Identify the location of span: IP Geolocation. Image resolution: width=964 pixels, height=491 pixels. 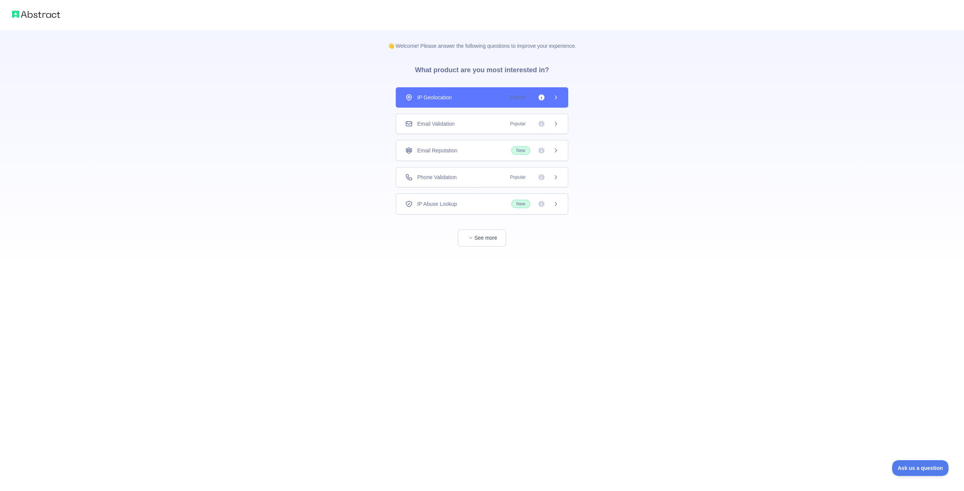
(434, 98).